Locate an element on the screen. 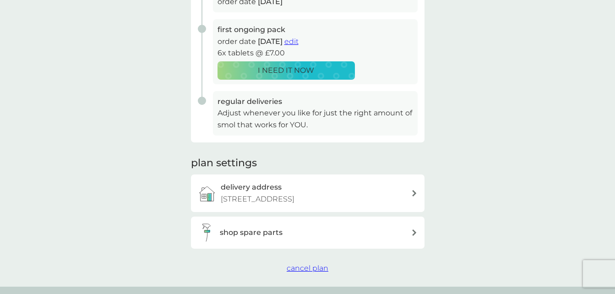  button: I NEED IT NOW is located at coordinates (286, 71).